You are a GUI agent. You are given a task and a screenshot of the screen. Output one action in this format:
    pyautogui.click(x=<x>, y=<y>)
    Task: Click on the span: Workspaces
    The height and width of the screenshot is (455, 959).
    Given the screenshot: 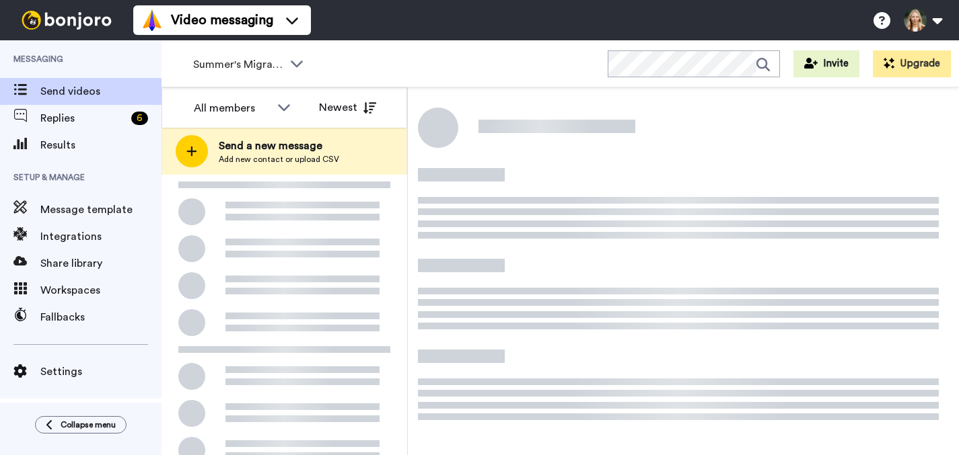 What is the action you would take?
    pyautogui.click(x=101, y=291)
    